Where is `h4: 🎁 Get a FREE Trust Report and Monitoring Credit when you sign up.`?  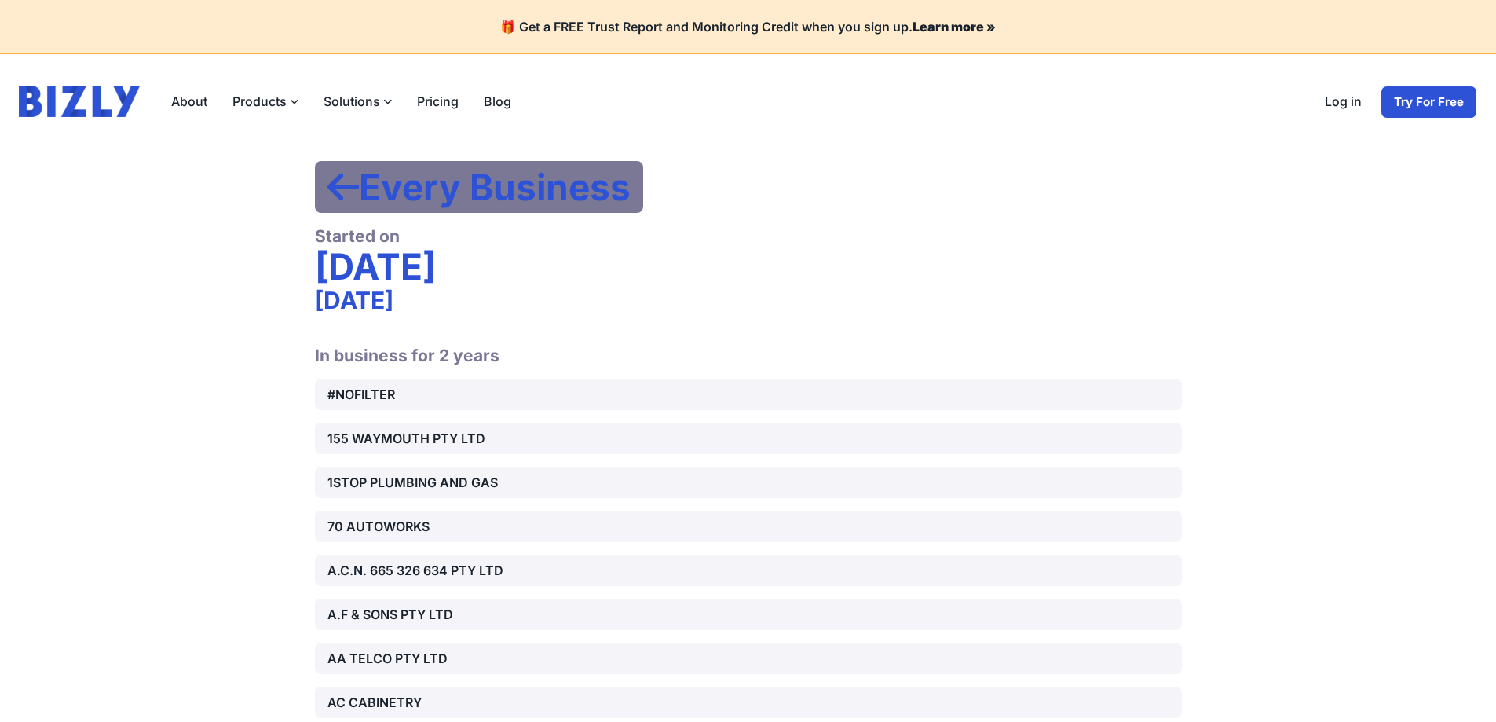
h4: 🎁 Get a FREE Trust Report and Monitoring Credit when you sign up. is located at coordinates (748, 27).